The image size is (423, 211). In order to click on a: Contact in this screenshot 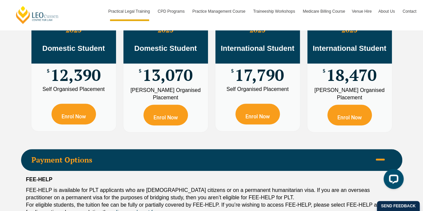, I will do `click(409, 11)`.